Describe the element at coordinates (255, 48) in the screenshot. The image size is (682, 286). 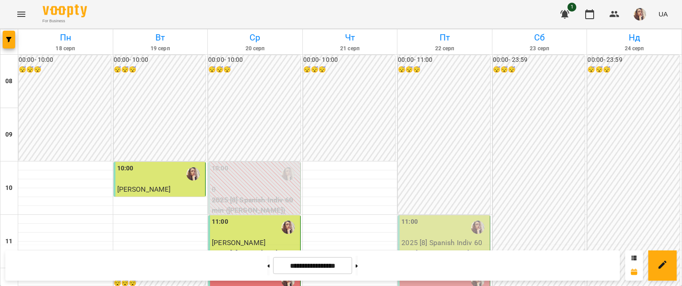
I see `h6: 20 серп` at that location.